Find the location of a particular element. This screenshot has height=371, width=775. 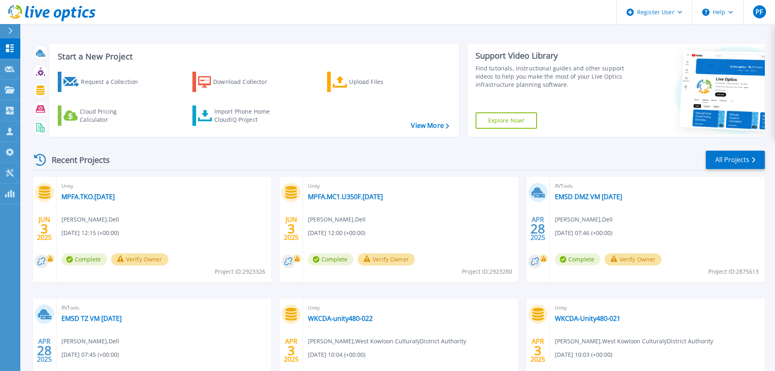

div: Find tutorials, instructional guides and other support videos to help you make the most of your L... is located at coordinates (552, 77).